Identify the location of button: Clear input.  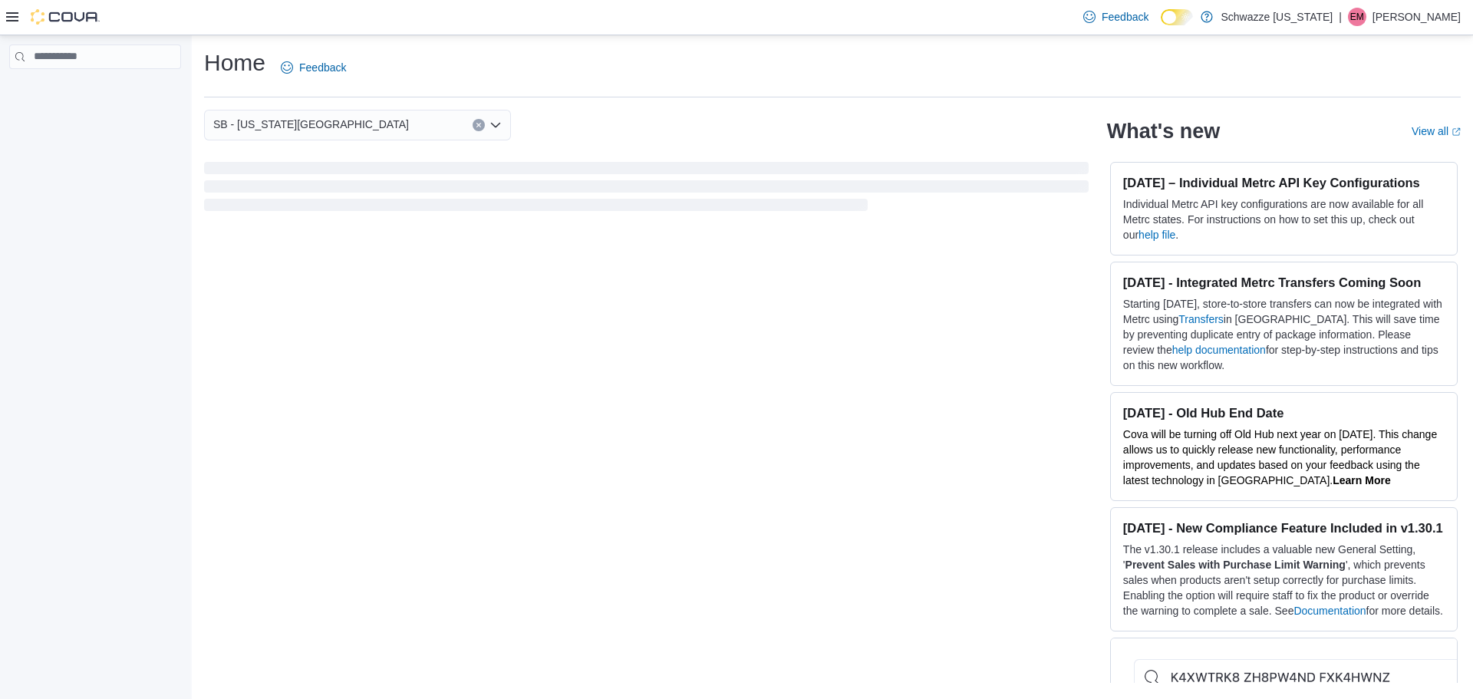
(479, 125).